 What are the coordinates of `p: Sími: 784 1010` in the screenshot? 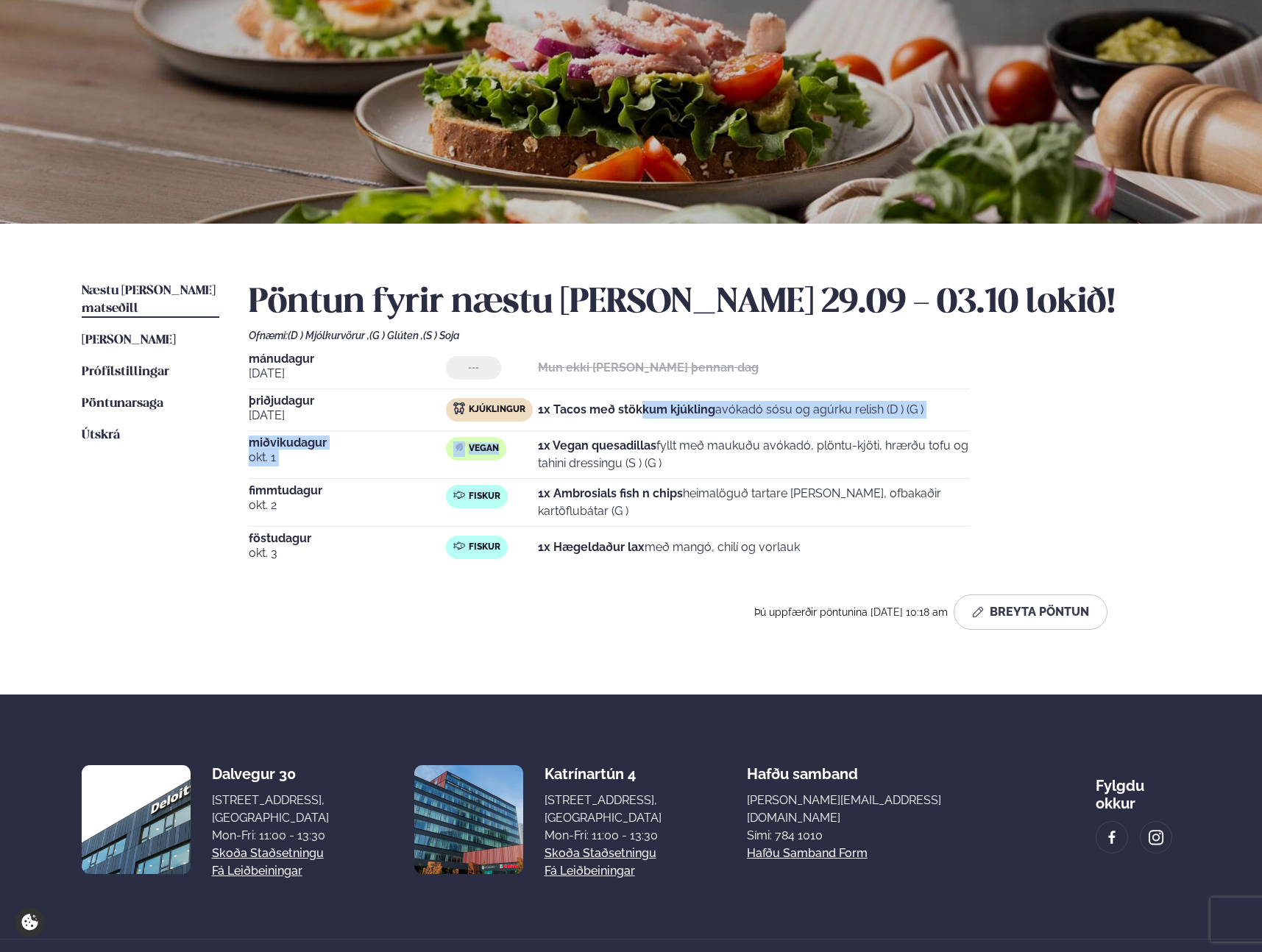 It's located at (879, 836).